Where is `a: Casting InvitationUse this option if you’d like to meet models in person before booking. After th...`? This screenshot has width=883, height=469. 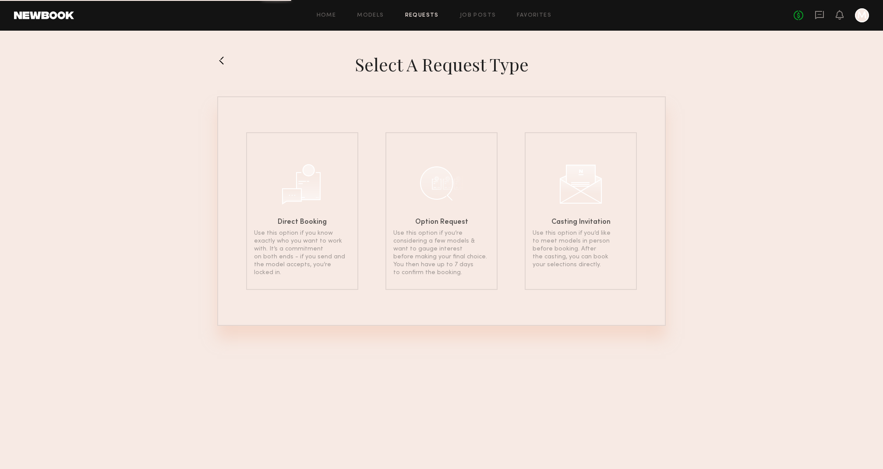 a: Casting InvitationUse this option if you’d like to meet models in person before booking. After th... is located at coordinates (581, 211).